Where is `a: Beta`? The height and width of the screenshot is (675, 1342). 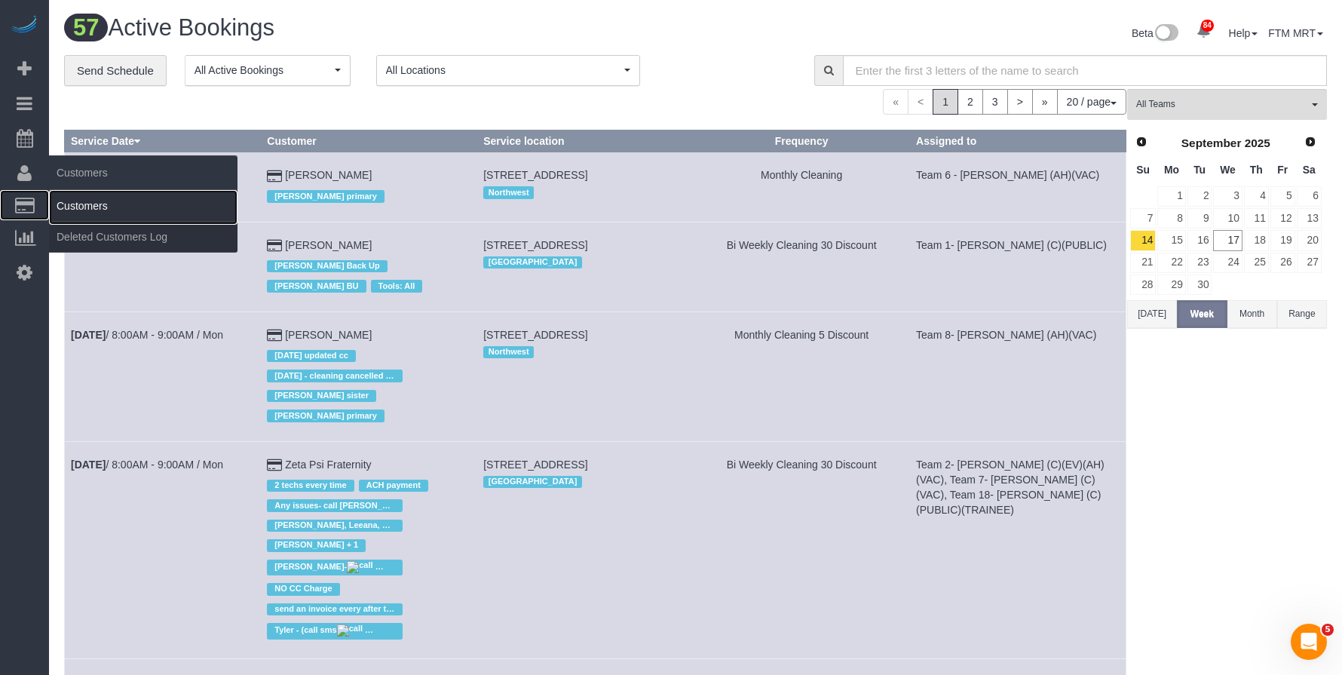
a: Beta is located at coordinates (1155, 33).